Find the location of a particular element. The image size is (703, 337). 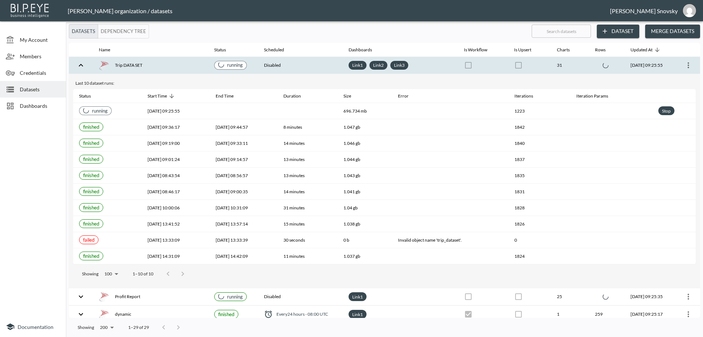

th: 1.046 gb is located at coordinates (365, 143).